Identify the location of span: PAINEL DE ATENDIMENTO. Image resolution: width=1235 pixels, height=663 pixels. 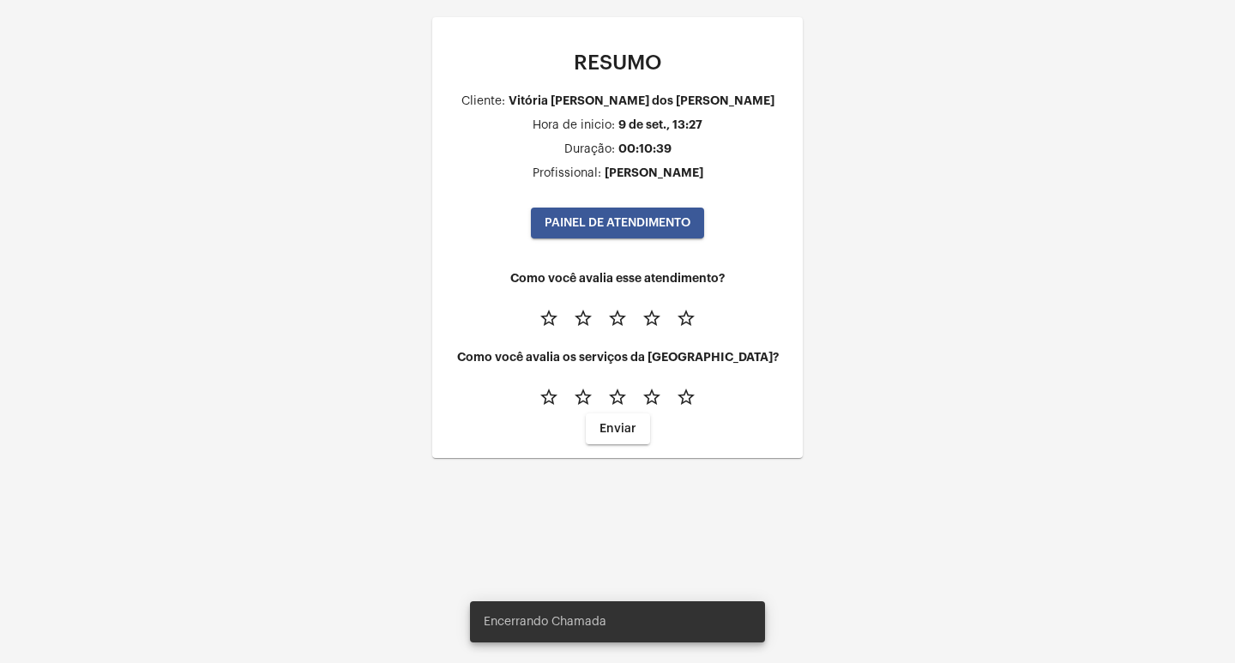
(617, 223).